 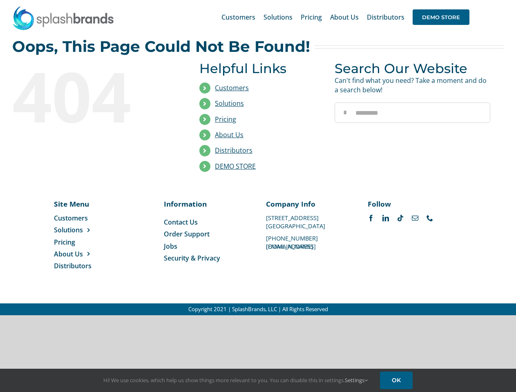 I want to click on a: phone, so click(x=429, y=218).